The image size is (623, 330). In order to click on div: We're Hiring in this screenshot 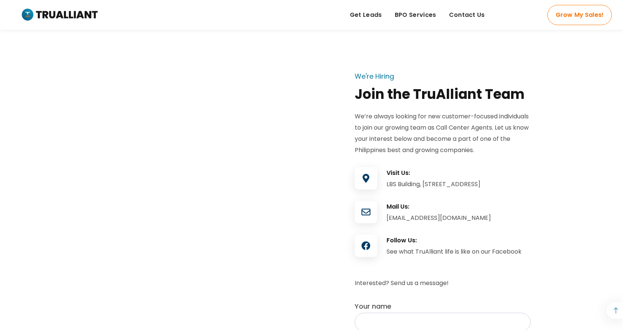, I will do `click(374, 76)`.